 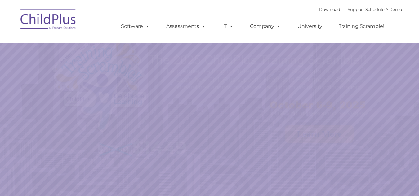 What do you see at coordinates (310, 26) in the screenshot?
I see `a: University` at bounding box center [310, 26].